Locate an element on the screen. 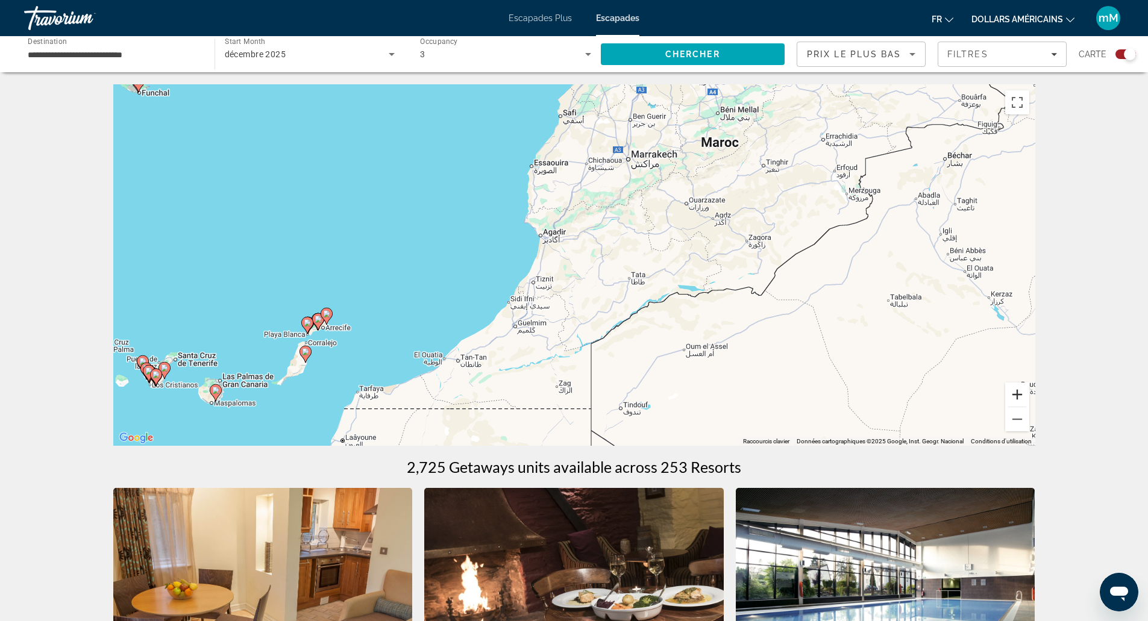 The image size is (1148, 621). a: Escapades Plus is located at coordinates (540, 18).